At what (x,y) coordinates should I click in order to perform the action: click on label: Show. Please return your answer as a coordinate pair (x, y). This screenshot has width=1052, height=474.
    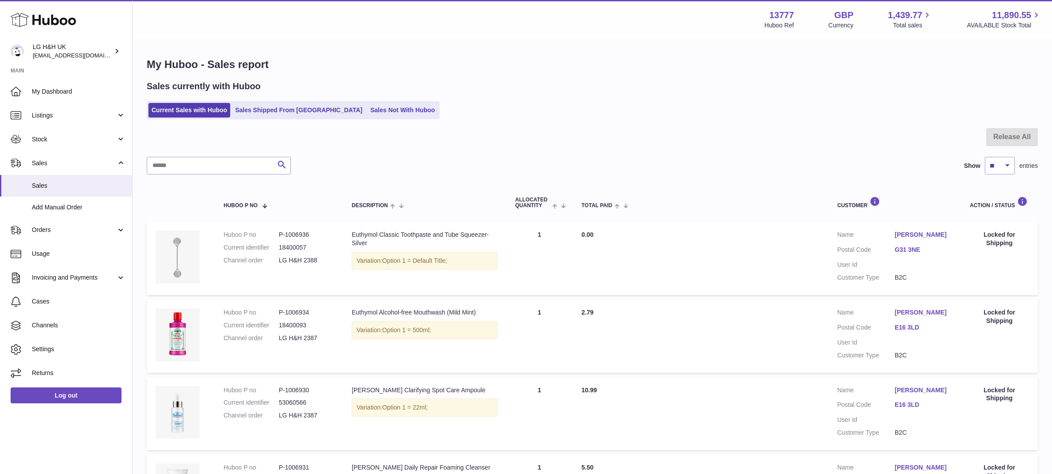
    Looking at the image, I should click on (972, 166).